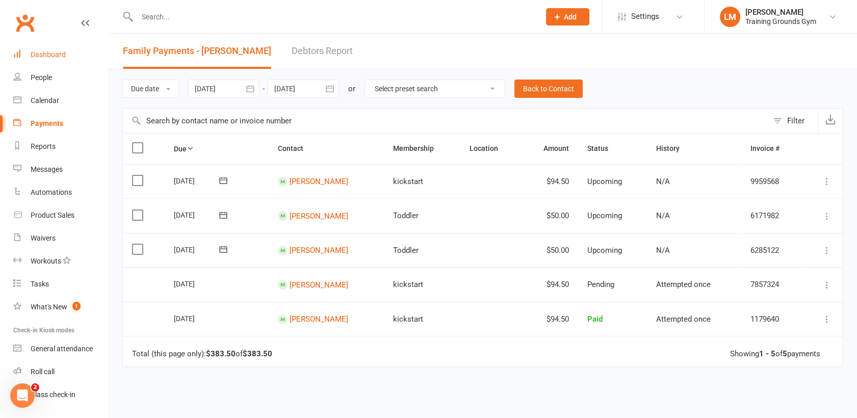 The image size is (857, 418). I want to click on div: Showing of payments, so click(775, 354).